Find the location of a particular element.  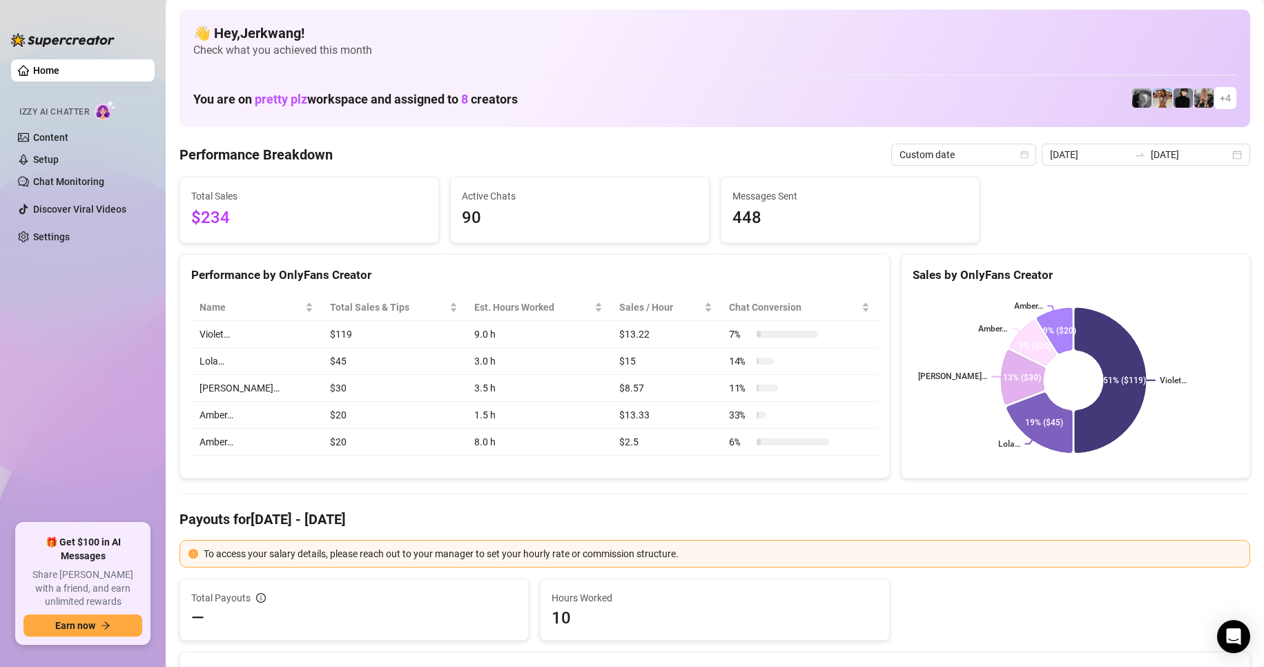

div: To access your salary details, please reach out to your manager to set your hourly rate or commis... is located at coordinates (722, 554).